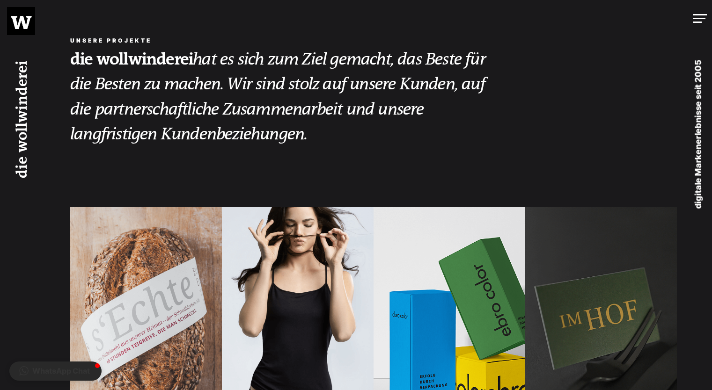 The height and width of the screenshot is (390, 712). What do you see at coordinates (373, 41) in the screenshot?
I see `h5: Unsere Projekte` at bounding box center [373, 41].